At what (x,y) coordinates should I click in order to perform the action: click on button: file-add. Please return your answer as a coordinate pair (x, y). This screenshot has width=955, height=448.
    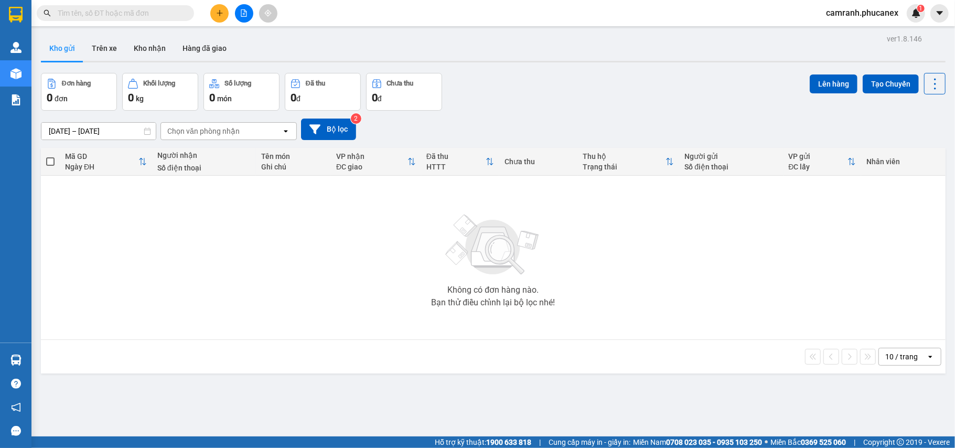
    Looking at the image, I should click on (244, 13).